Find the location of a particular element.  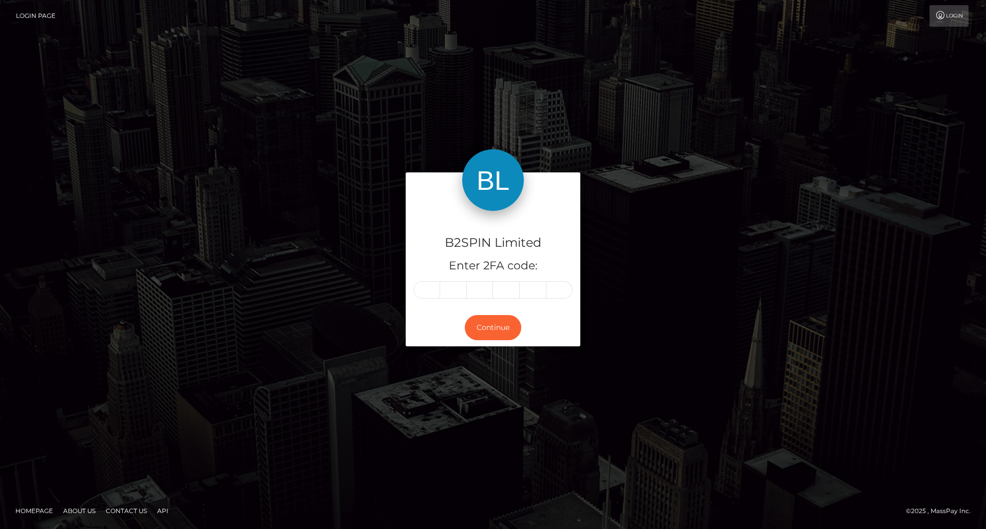

h5: Enter 2FA code: is located at coordinates (493, 266).